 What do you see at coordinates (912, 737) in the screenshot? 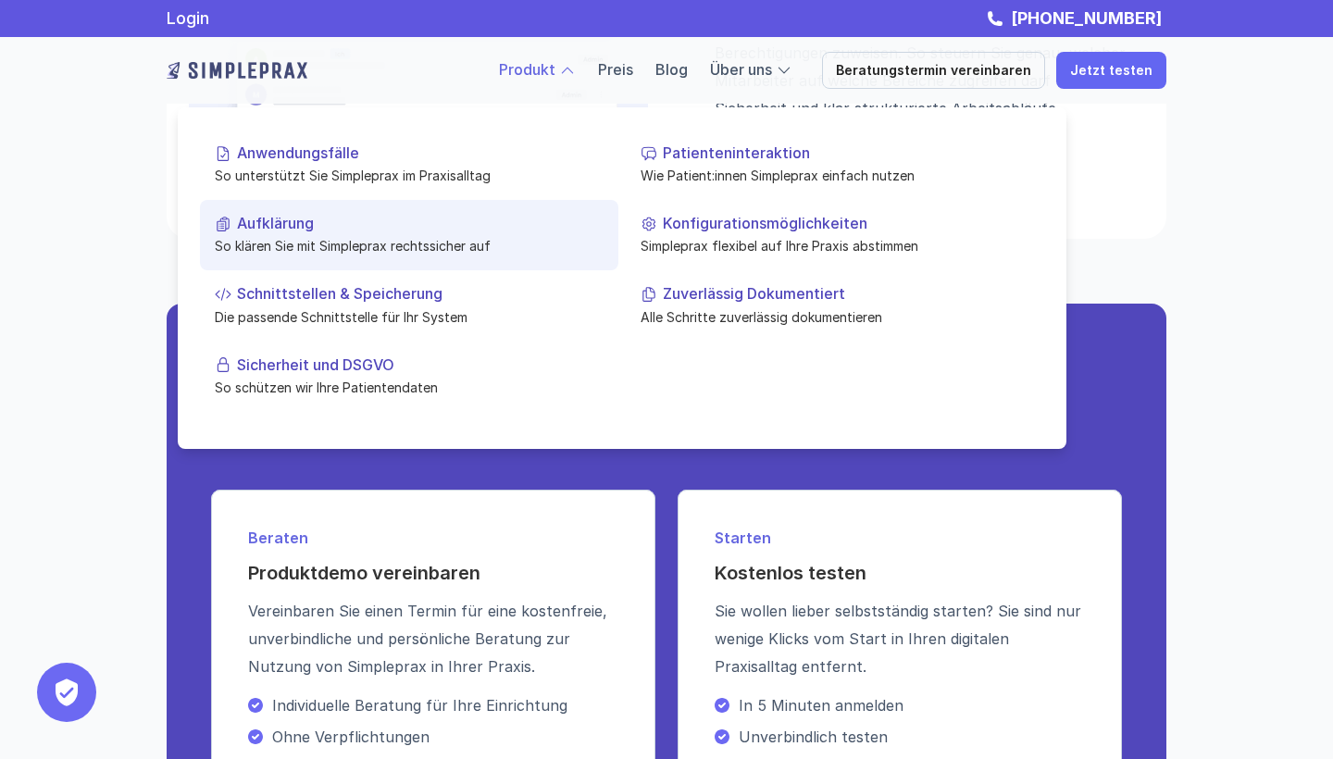
I see `p: Unverbindlich testen` at bounding box center [912, 737].